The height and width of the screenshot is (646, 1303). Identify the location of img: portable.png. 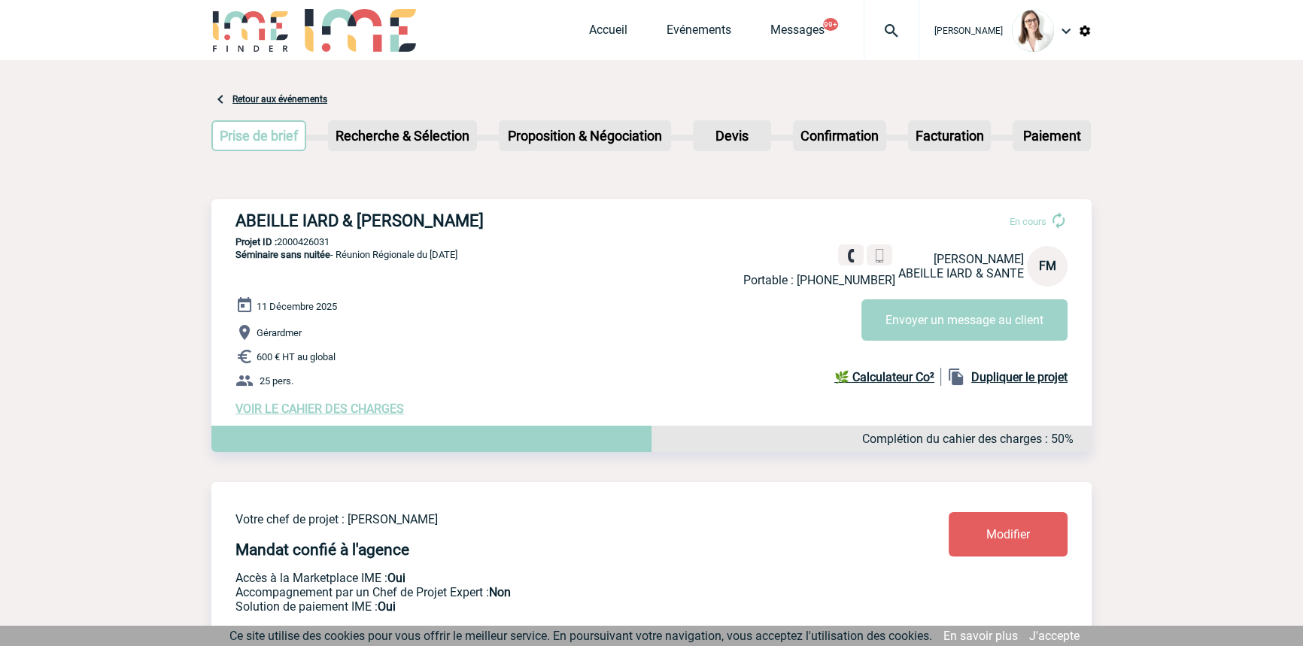
(880, 256).